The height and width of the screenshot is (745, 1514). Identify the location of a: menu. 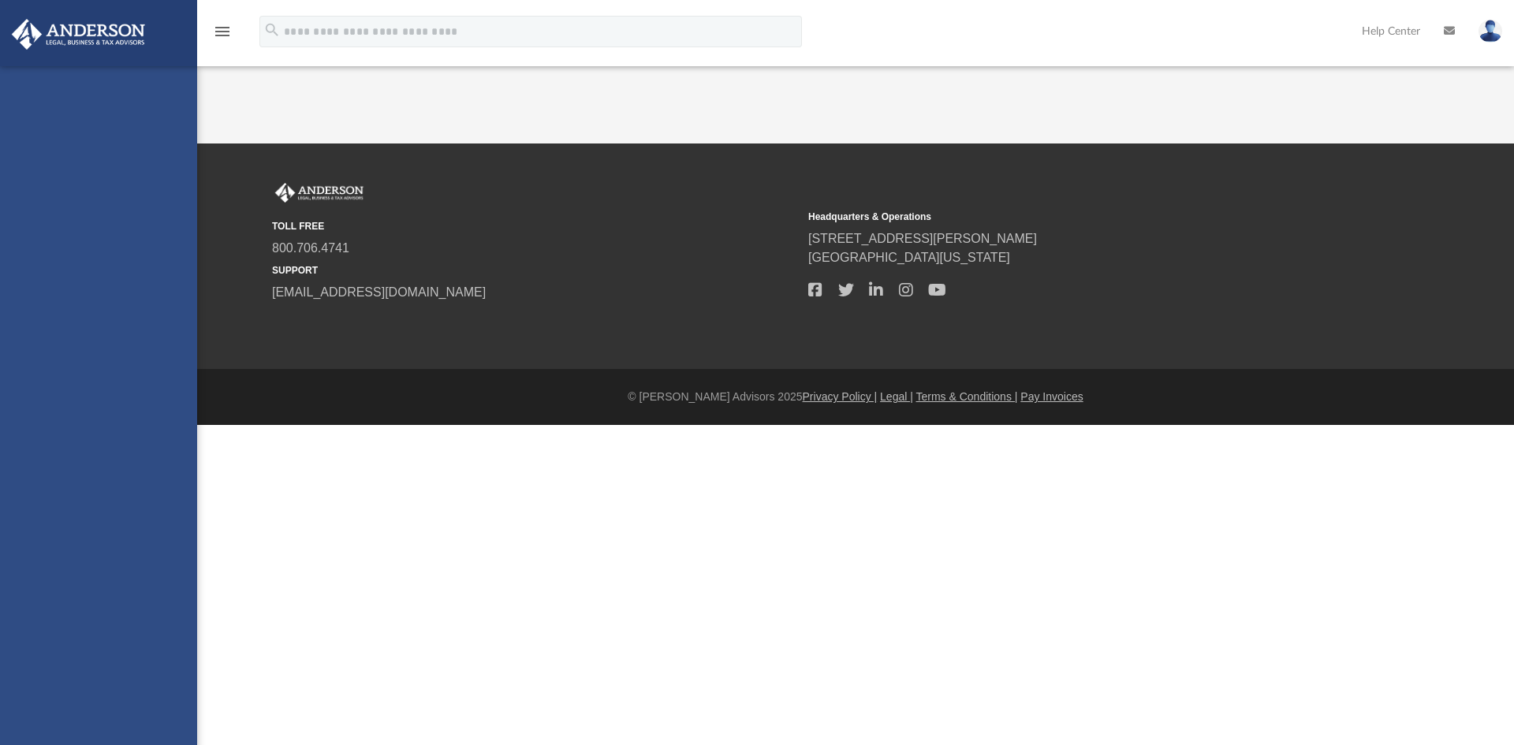
(222, 35).